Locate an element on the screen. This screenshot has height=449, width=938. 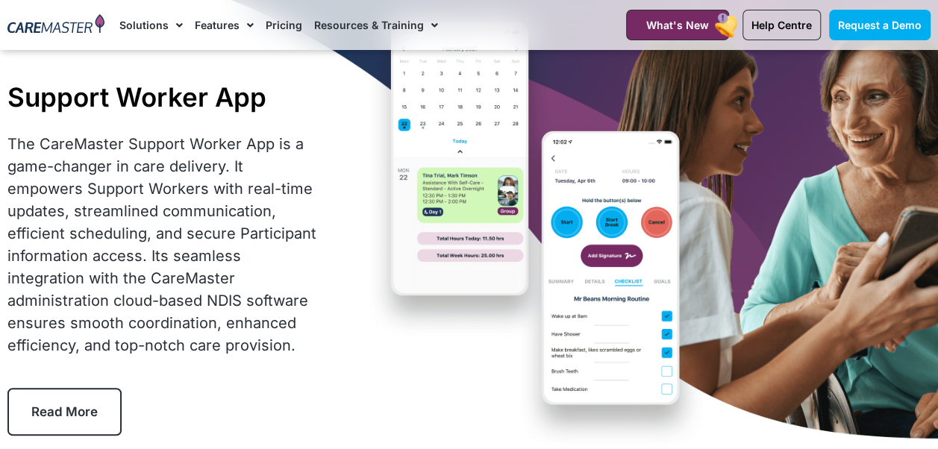
span: Read More is located at coordinates (64, 412).